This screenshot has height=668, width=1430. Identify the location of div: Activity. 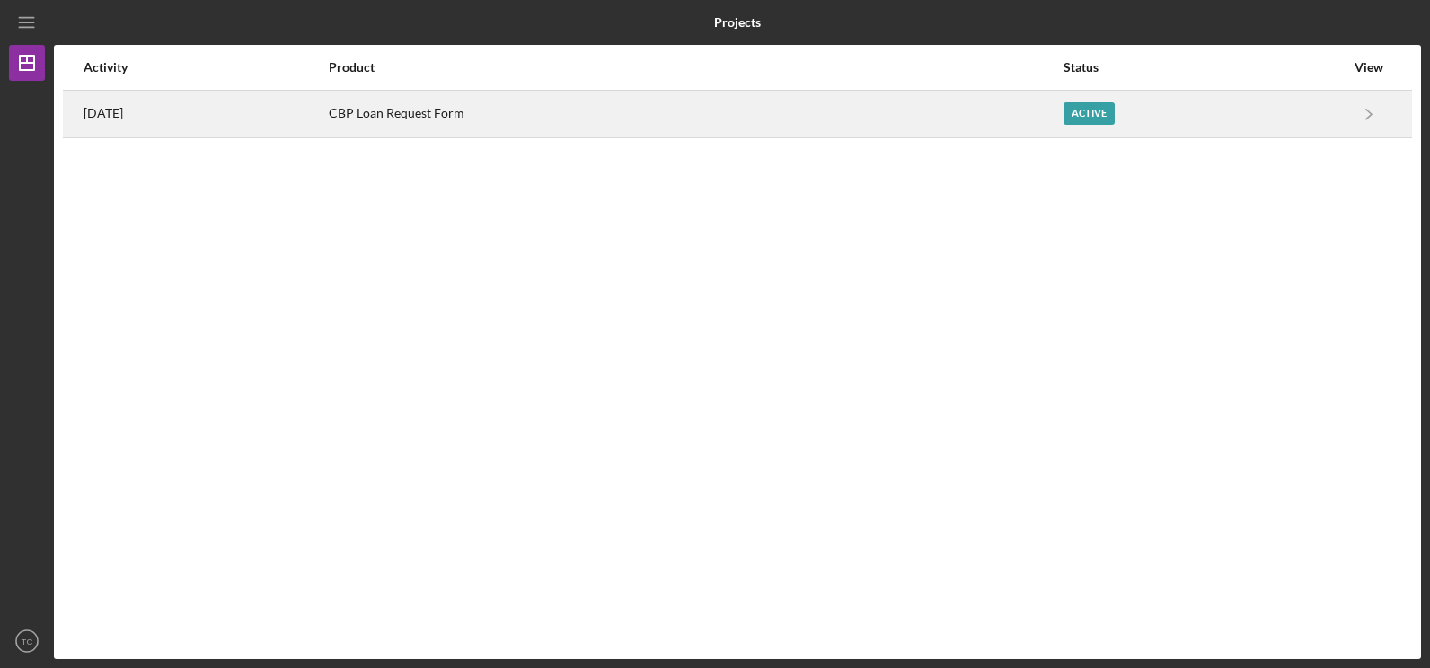
(205, 67).